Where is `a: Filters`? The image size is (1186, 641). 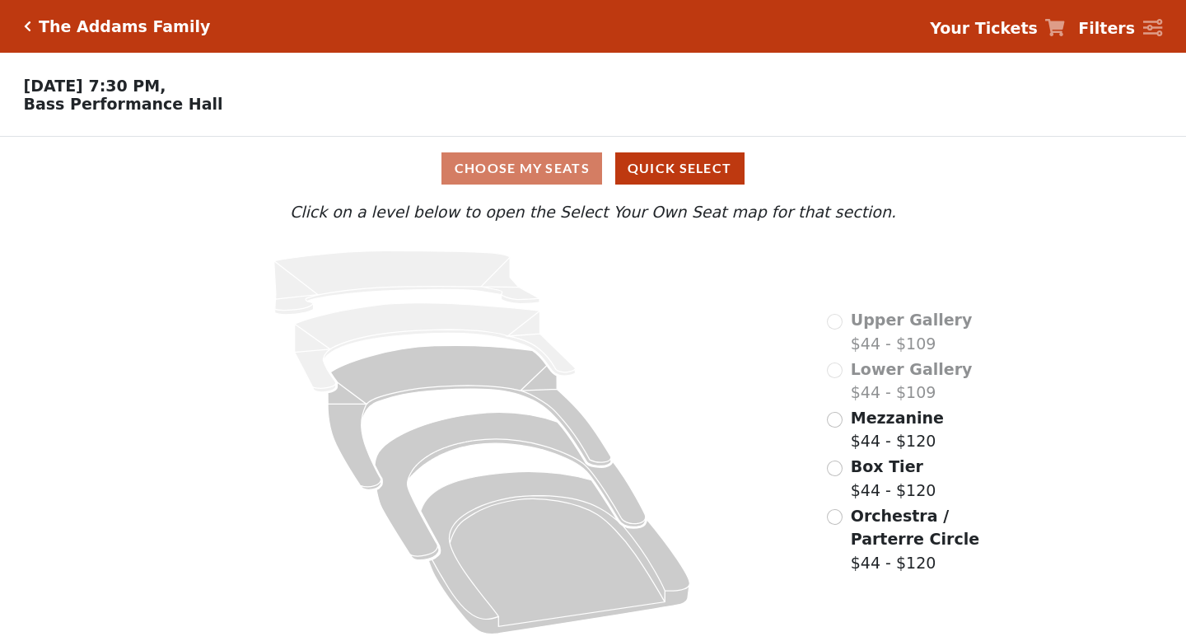
a: Filters is located at coordinates (1120, 28).